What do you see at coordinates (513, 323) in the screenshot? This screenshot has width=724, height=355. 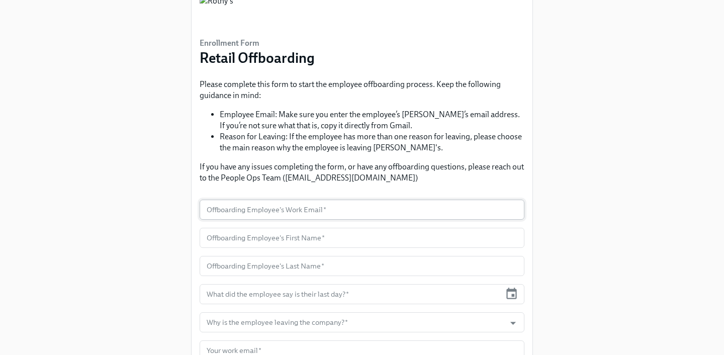 I see `button: Open` at bounding box center [513, 323].